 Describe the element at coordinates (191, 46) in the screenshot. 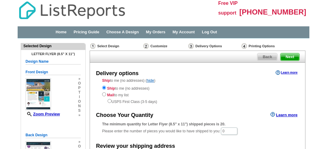

I see `img: Delivery Options` at that location.